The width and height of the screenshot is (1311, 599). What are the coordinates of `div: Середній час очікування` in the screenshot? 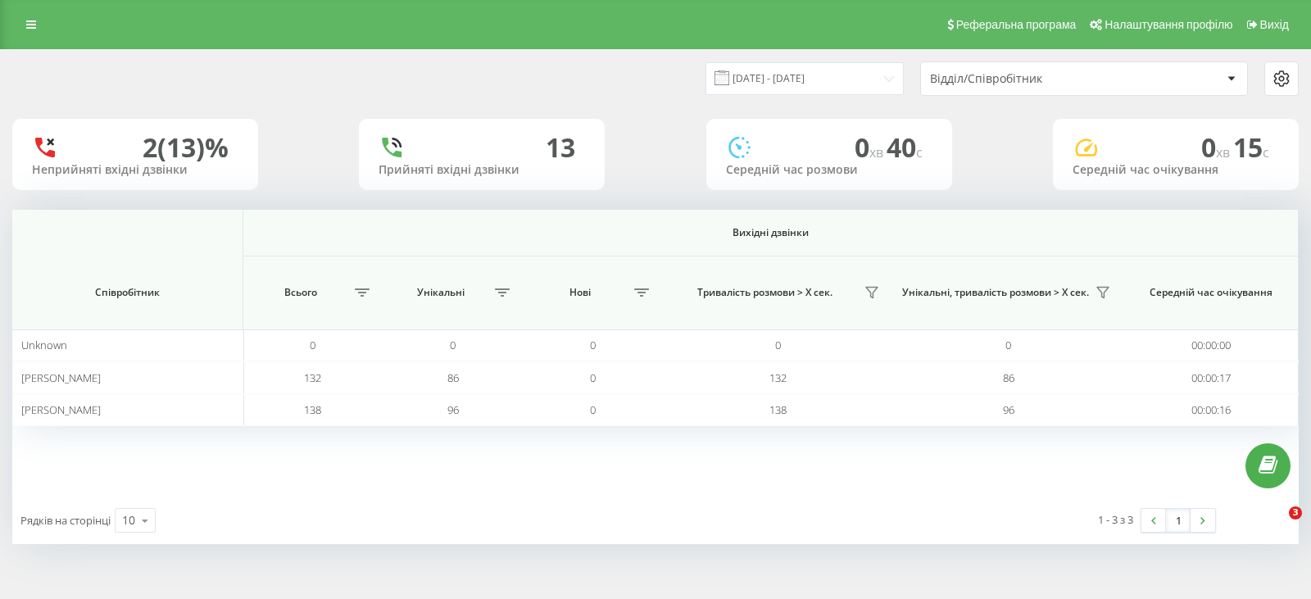 It's located at (1176, 170).